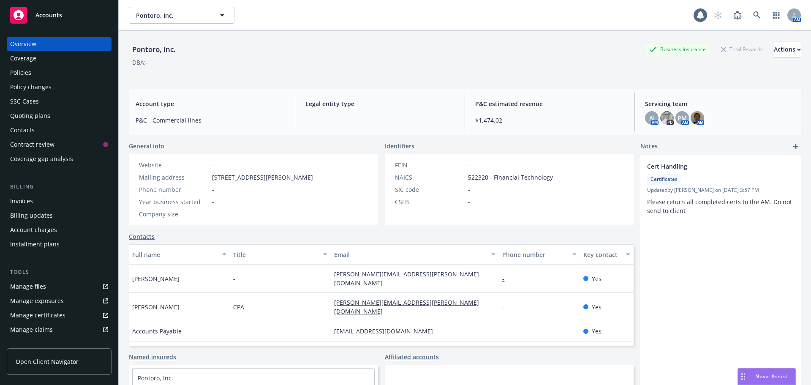 The image size is (811, 385). Describe the element at coordinates (22, 130) in the screenshot. I see `div: Contacts` at that location.